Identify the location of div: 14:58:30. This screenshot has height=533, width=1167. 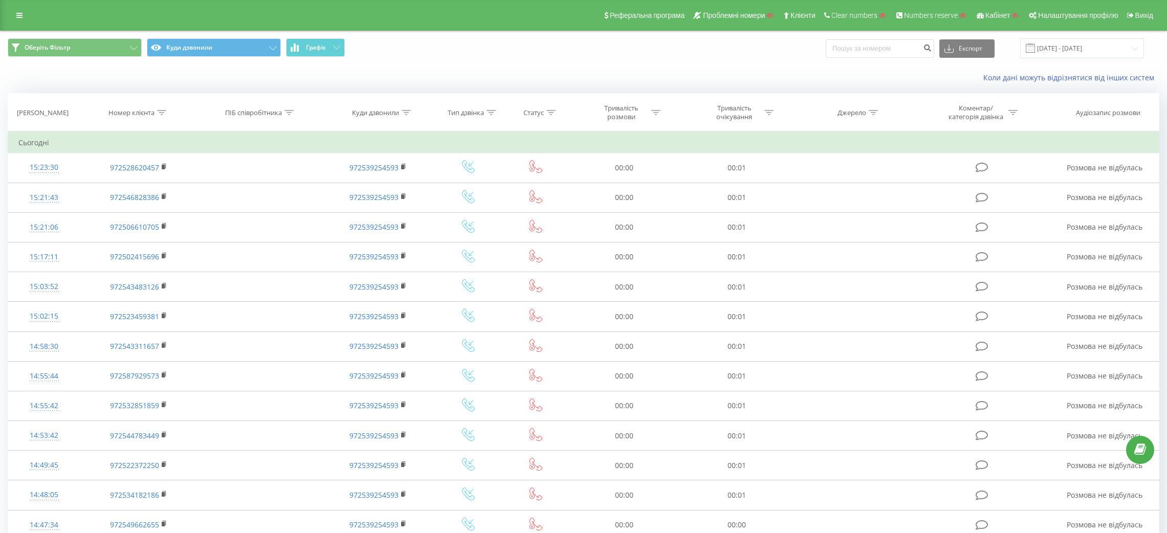
(44, 346).